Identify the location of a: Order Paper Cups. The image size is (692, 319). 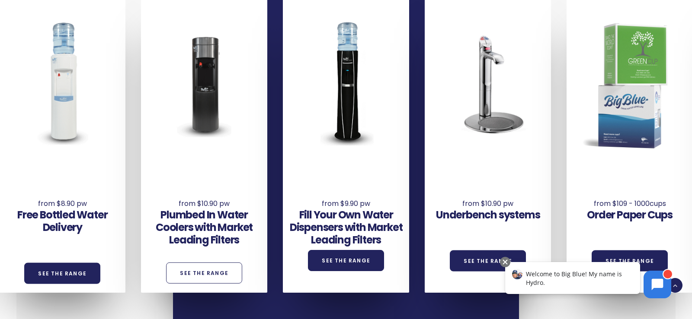
(629, 215).